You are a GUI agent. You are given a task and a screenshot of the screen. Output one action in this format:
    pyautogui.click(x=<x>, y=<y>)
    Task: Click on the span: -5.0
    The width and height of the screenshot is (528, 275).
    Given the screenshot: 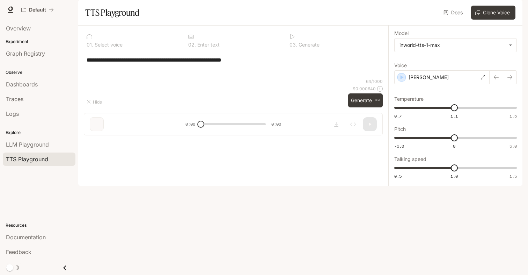 What is the action you would take?
    pyautogui.click(x=399, y=146)
    